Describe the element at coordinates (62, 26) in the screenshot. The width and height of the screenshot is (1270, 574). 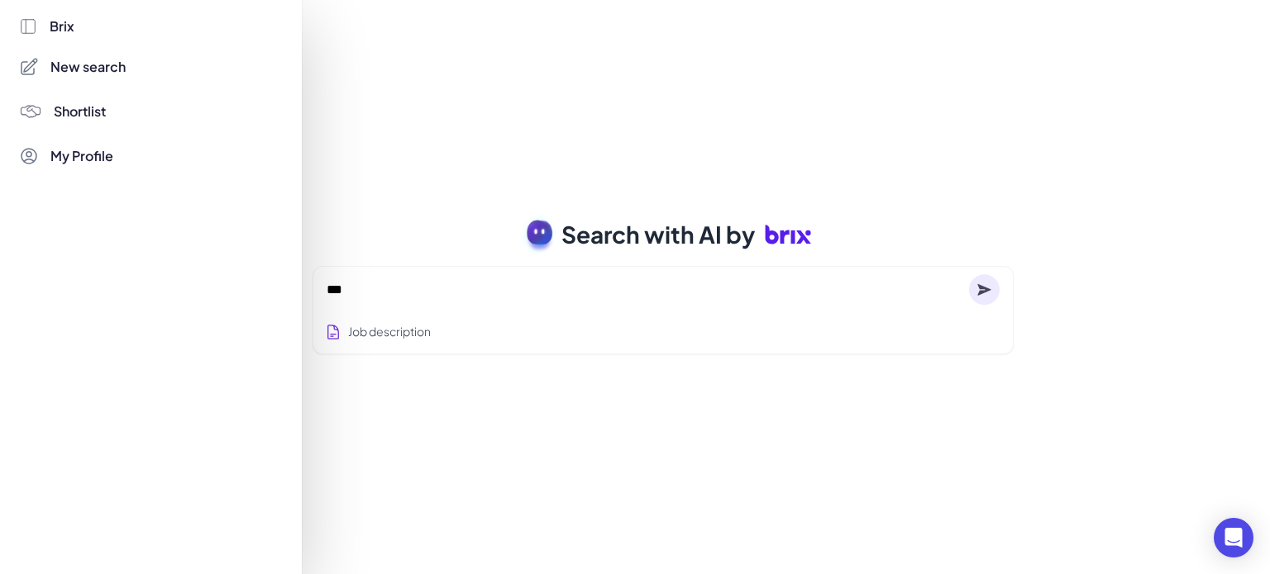
I see `span: Brix` at that location.